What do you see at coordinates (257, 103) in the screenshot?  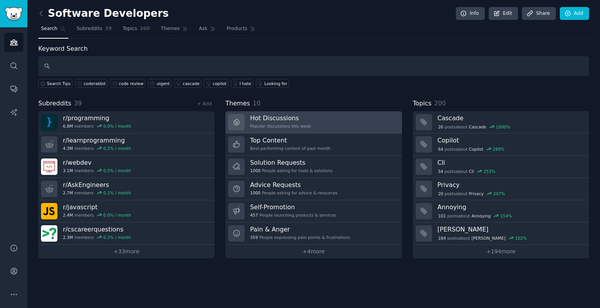 I see `span: 10` at bounding box center [257, 103].